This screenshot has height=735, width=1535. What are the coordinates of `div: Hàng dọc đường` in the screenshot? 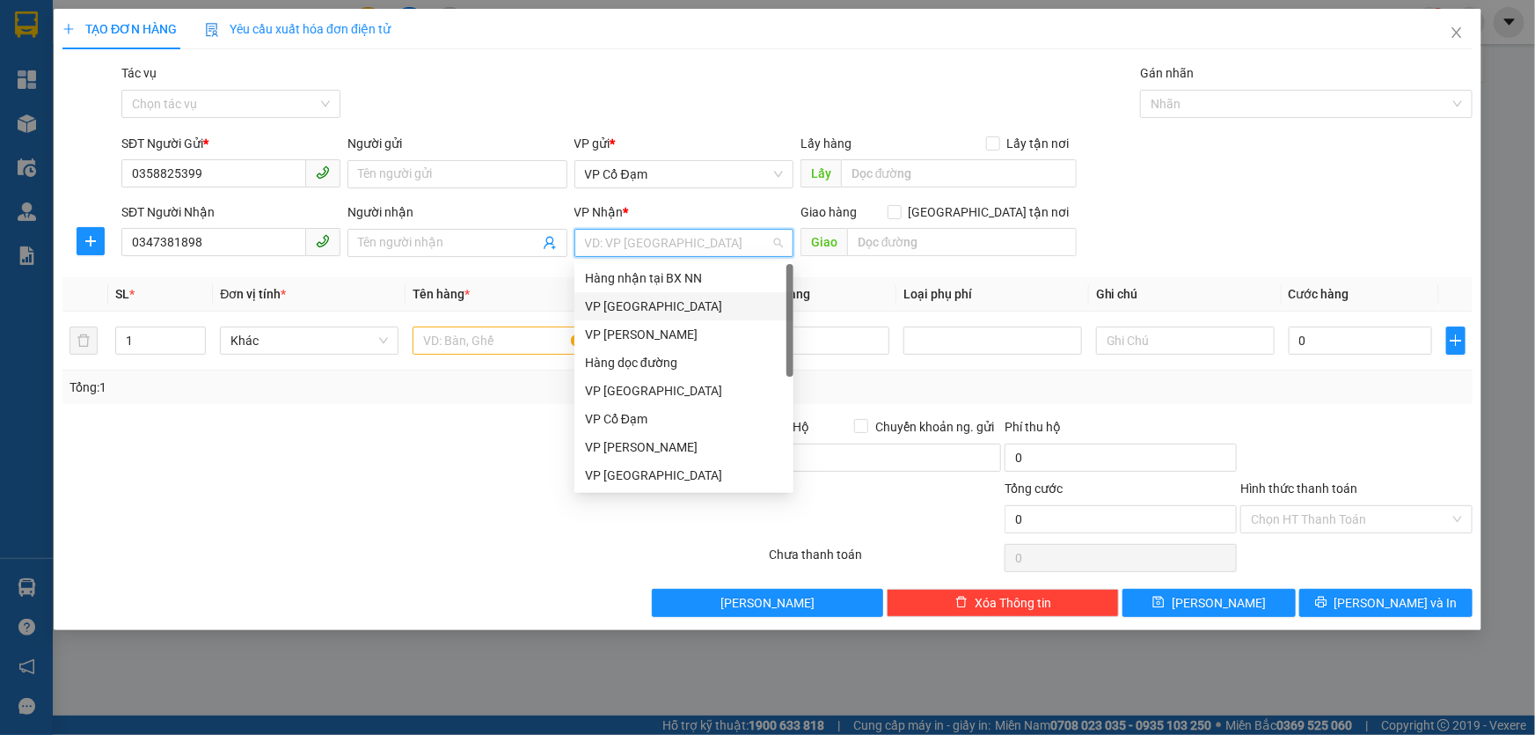 It's located at (684, 362).